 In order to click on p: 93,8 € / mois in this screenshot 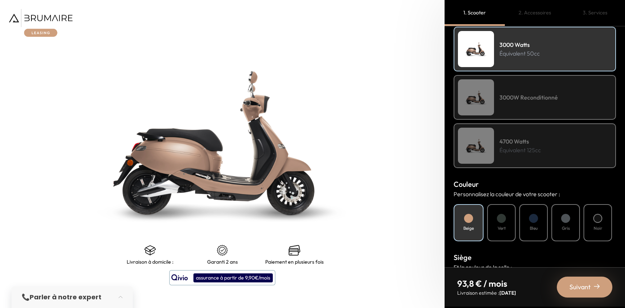, I will do `click(486, 283)`.